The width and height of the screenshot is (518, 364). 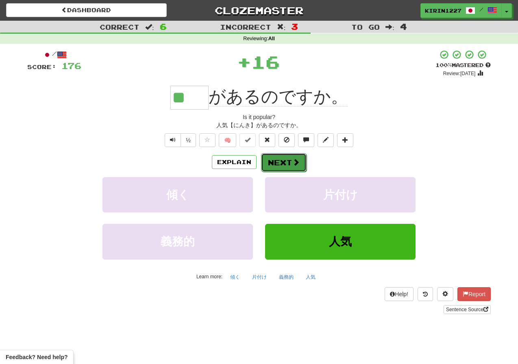 I want to click on small: Learn more:, so click(x=209, y=277).